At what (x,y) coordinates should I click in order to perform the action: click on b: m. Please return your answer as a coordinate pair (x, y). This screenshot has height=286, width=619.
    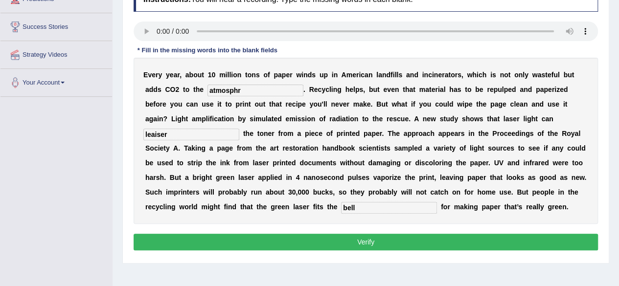
    Looking at the image, I should click on (199, 119).